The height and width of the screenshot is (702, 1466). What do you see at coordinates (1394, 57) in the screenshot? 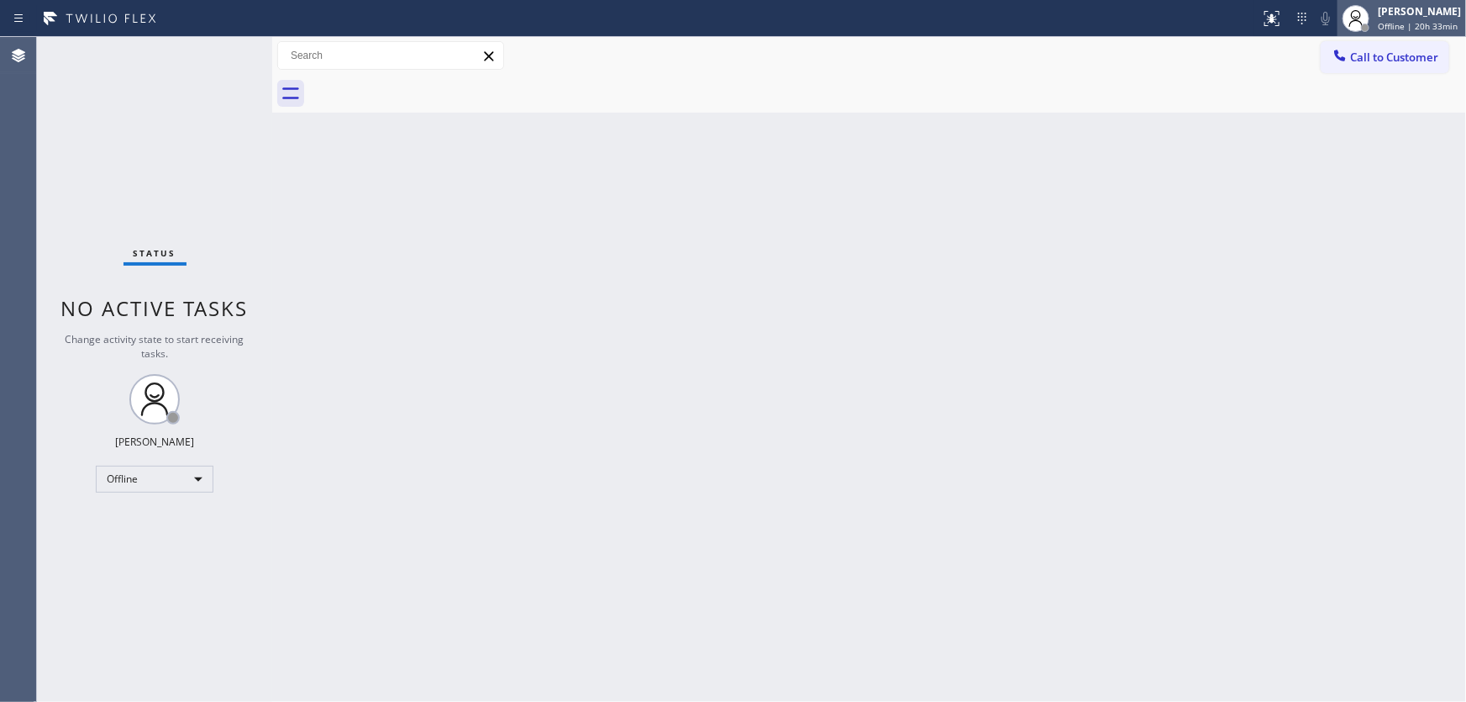
I see `span: Call to Customer` at bounding box center [1394, 57].